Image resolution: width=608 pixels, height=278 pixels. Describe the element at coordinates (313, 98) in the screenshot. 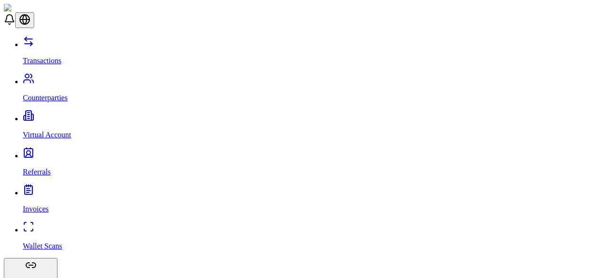

I see `p: Counterparties` at that location.